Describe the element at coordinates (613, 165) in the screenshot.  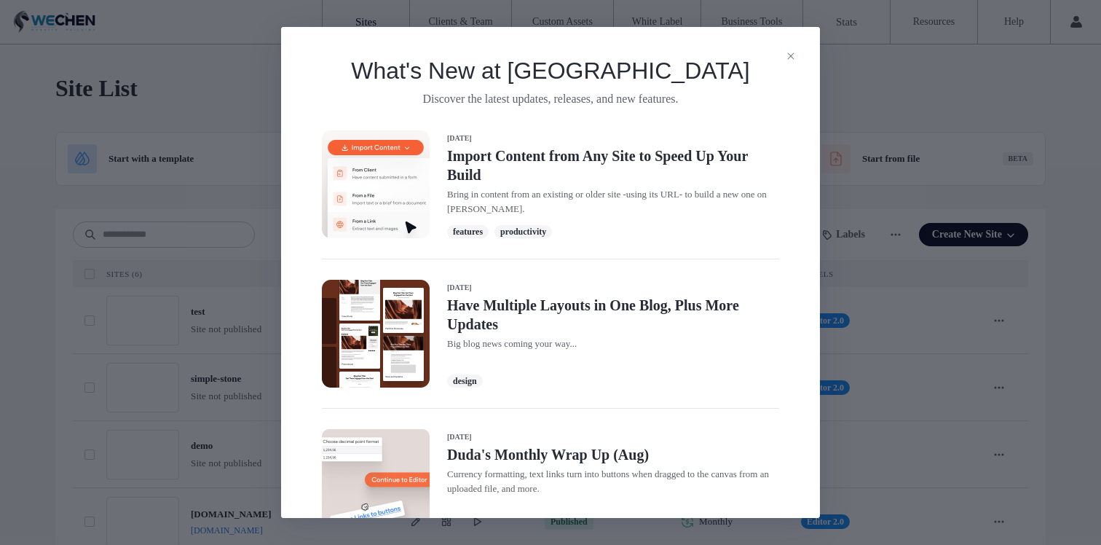
I see `span: Import Content from Any Site to Speed Up Your Build` at that location.